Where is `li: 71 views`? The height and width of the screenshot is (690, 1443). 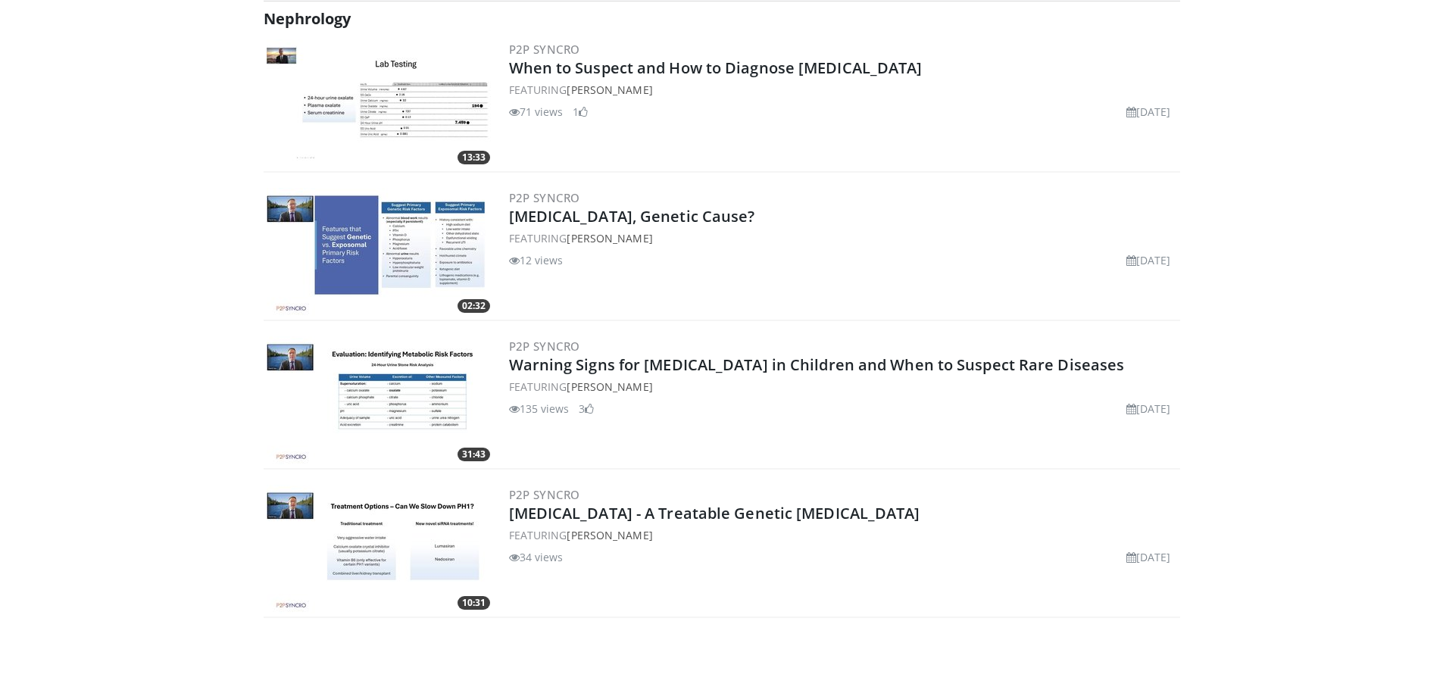 li: 71 views is located at coordinates (536, 111).